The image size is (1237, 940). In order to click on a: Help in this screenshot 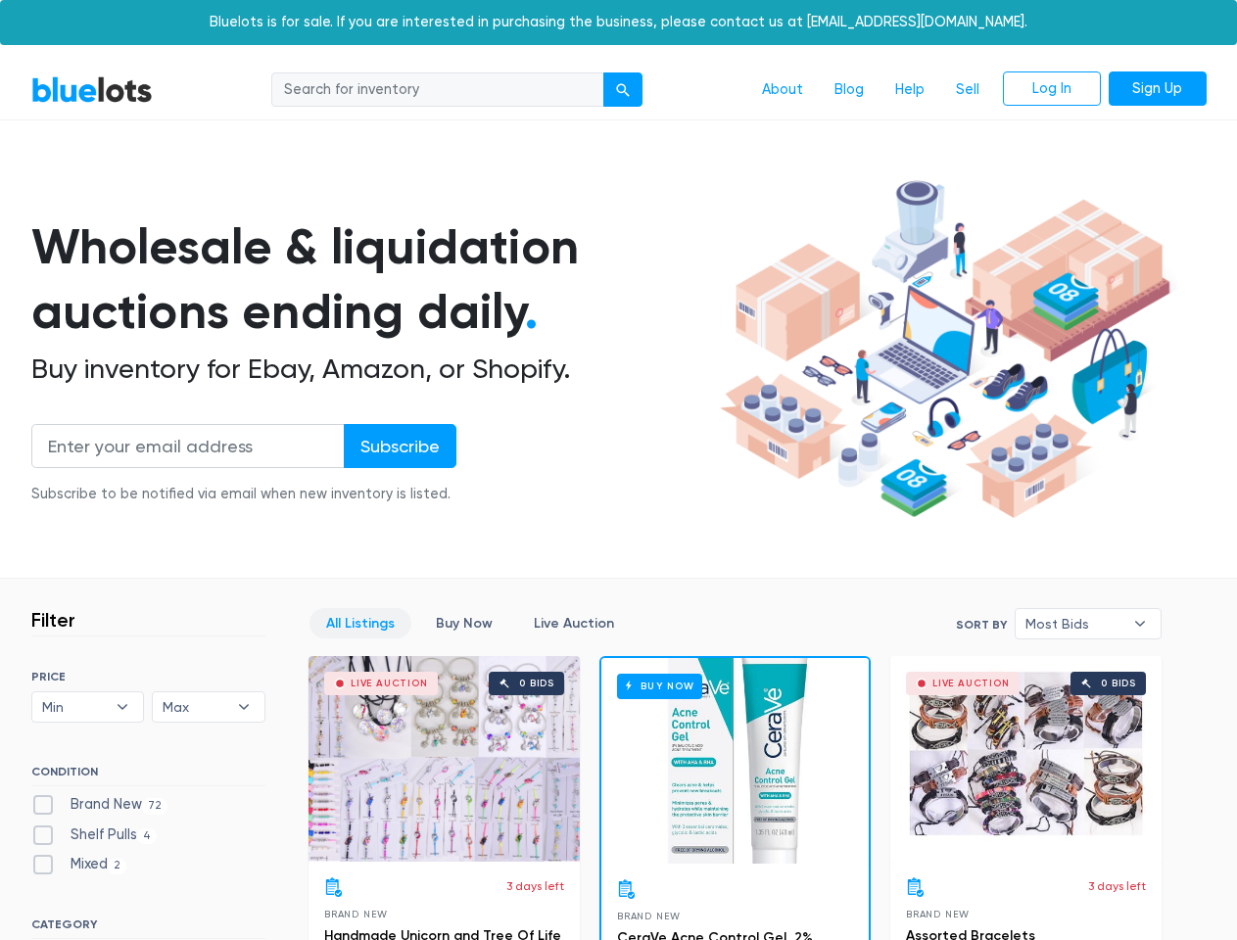, I will do `click(910, 90)`.